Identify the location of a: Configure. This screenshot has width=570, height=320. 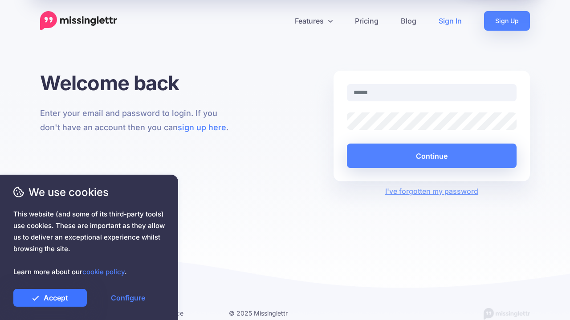
(128, 298).